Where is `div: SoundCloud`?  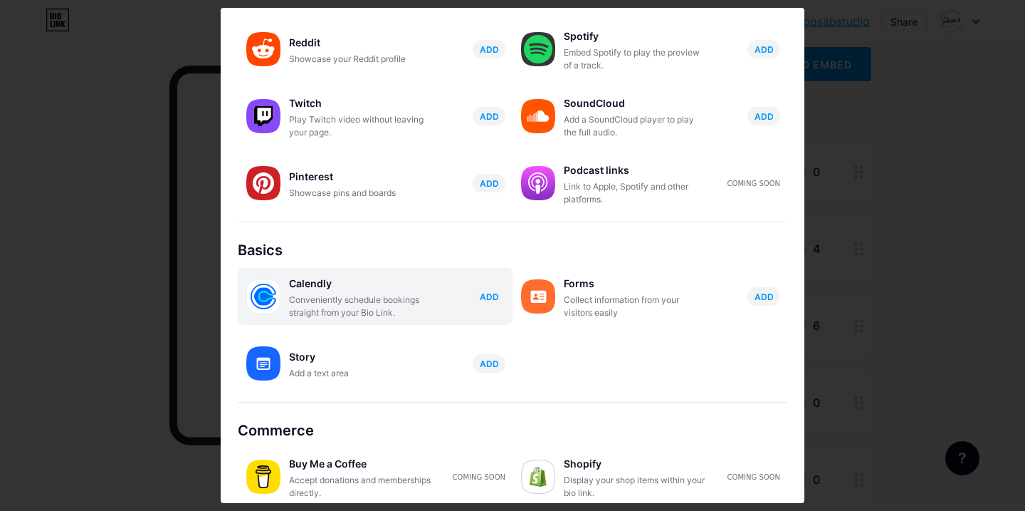 div: SoundCloud is located at coordinates (635, 103).